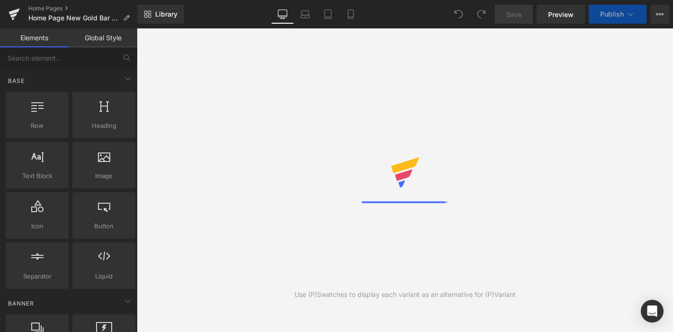 This screenshot has height=332, width=673. I want to click on span: Row, so click(37, 125).